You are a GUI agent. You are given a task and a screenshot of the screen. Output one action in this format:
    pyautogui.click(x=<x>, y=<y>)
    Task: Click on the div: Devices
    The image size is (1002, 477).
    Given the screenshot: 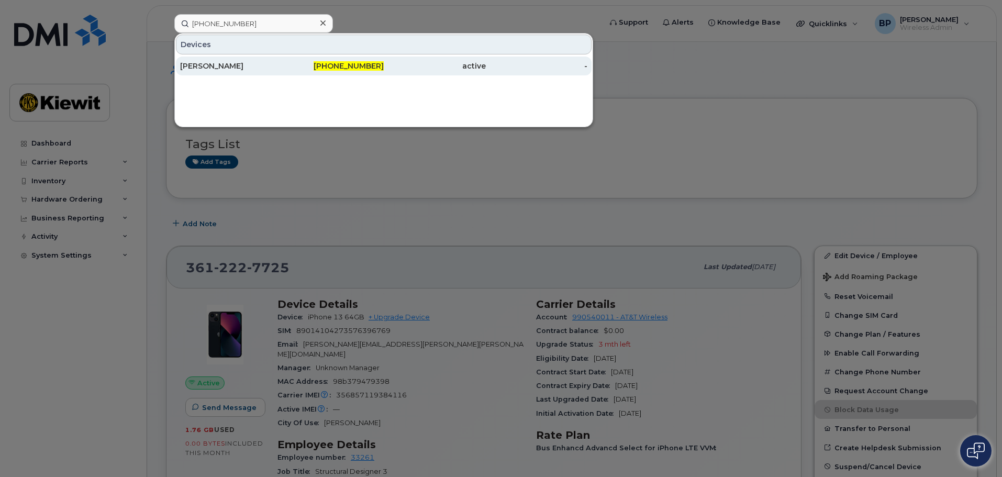 What is the action you would take?
    pyautogui.click(x=384, y=44)
    